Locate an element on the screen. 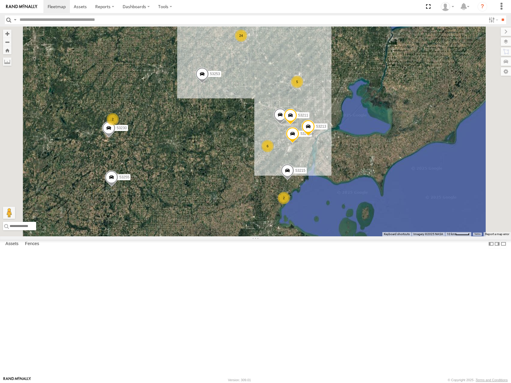 This screenshot has height=383, width=511. img: rand-logo.svg is located at coordinates (22, 7).